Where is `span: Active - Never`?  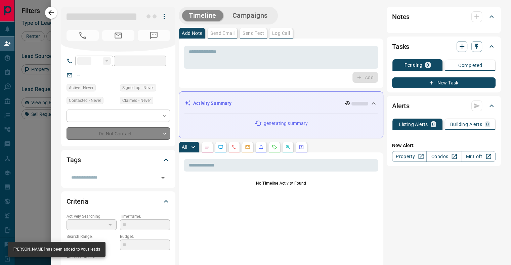
span: Active - Never is located at coordinates (81, 88).